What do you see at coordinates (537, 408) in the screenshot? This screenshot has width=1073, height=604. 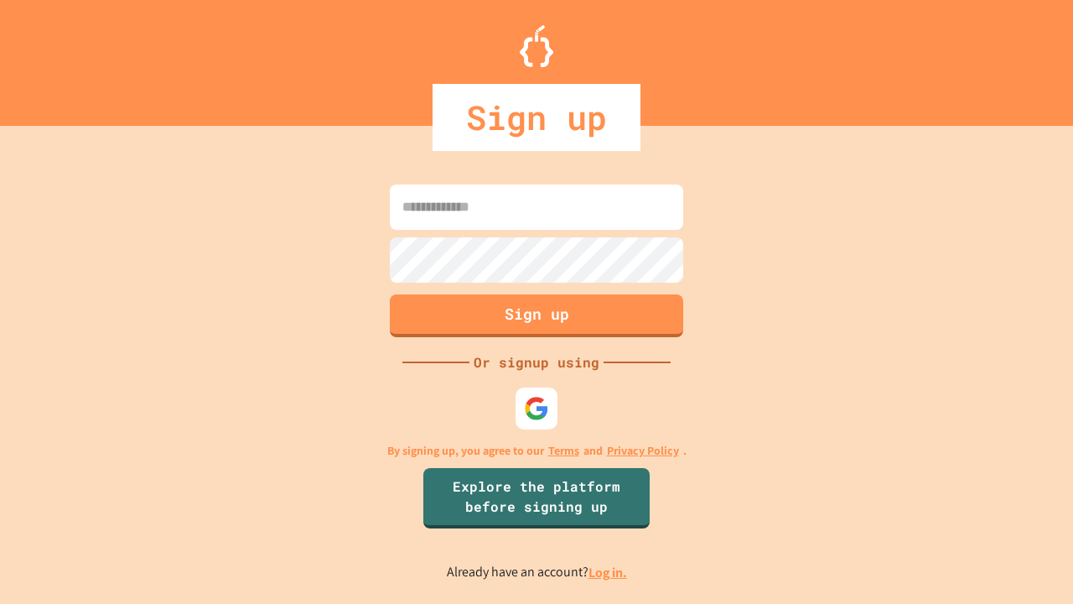 I see `img: google-icon.svg` at bounding box center [537, 408].